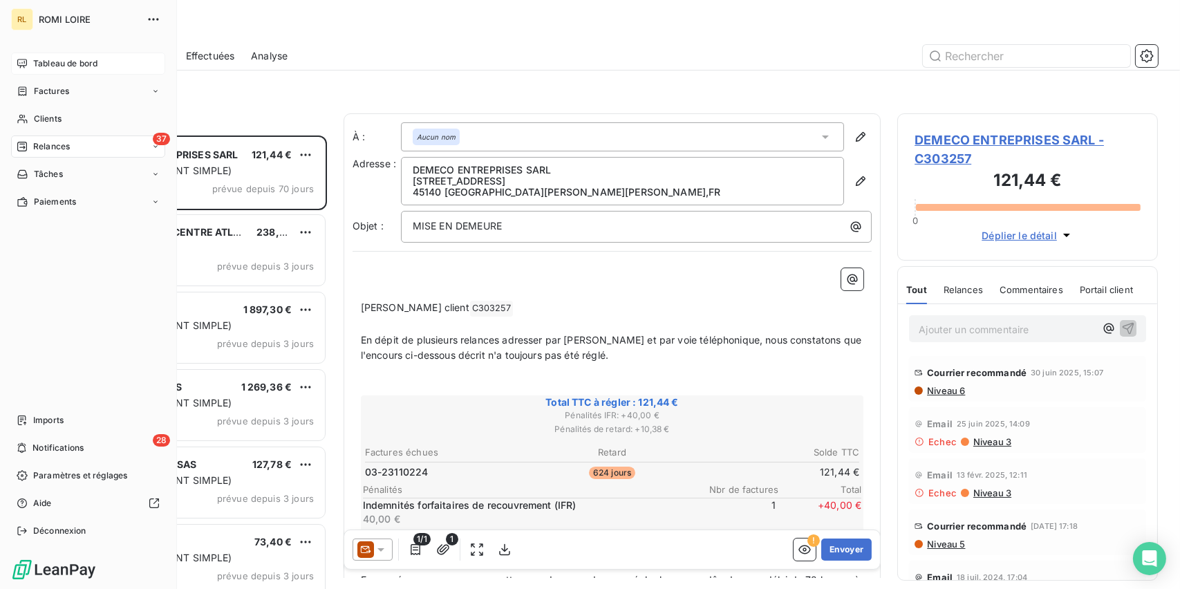 This screenshot has height=589, width=1180. Describe the element at coordinates (527, 519) in the screenshot. I see `p: 40,00 €` at that location.